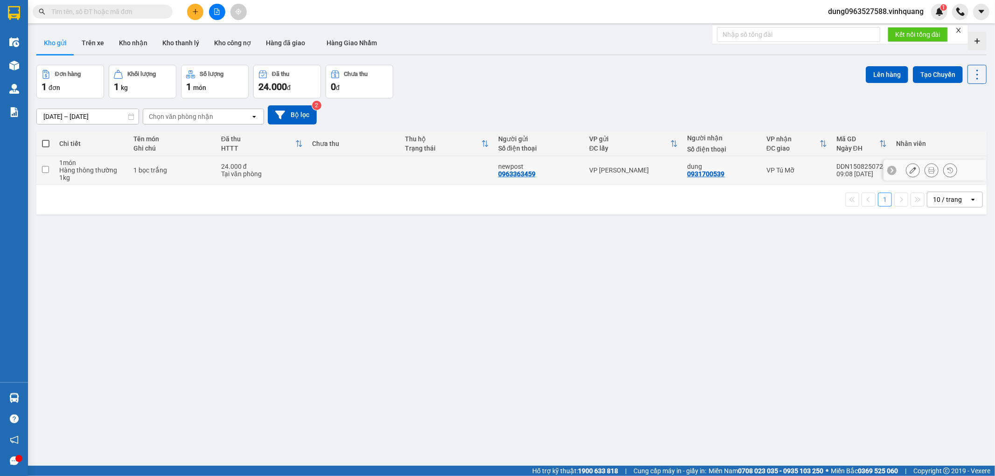  Describe the element at coordinates (211, 74) in the screenshot. I see `div: Số lượng` at that location.